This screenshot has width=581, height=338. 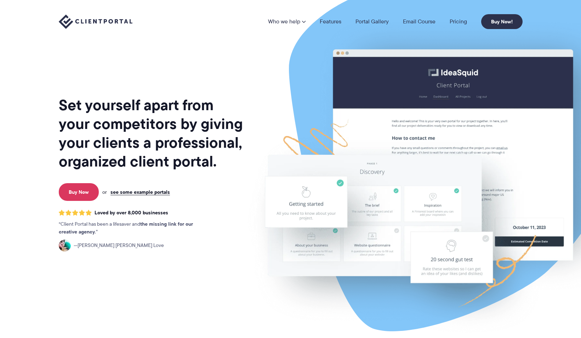 What do you see at coordinates (126, 228) in the screenshot?
I see `strong: the missing link for our creative agency` at bounding box center [126, 228].